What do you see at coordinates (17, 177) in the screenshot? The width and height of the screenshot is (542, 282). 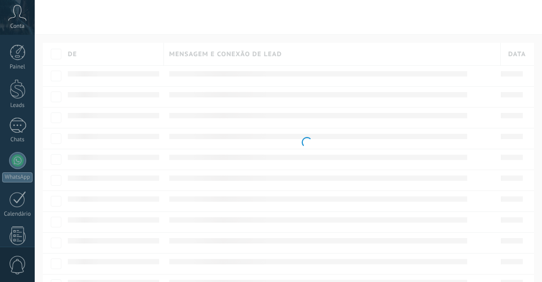 I see `div: WhatsApp` at bounding box center [17, 177].